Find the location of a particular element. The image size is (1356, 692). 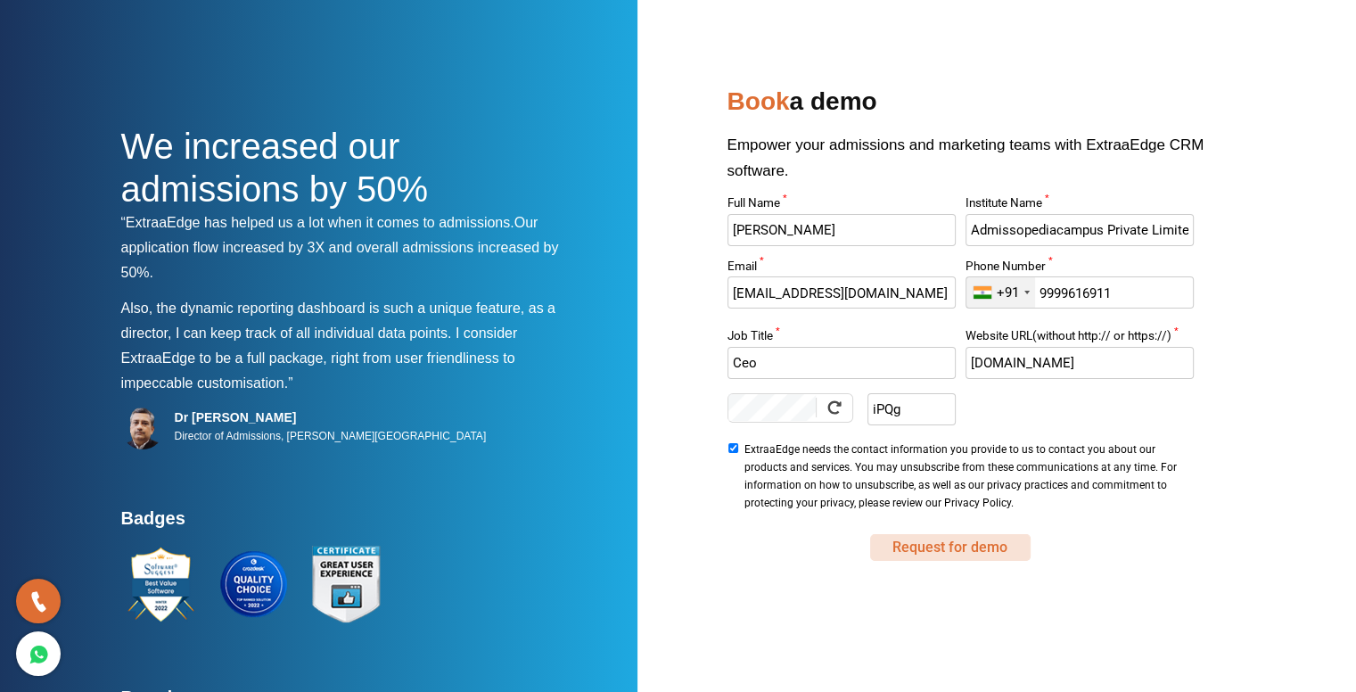

span: Also, the dynamic reporting dashboard is such a unique feature, as a director, I can keep track o... is located at coordinates (338, 320).